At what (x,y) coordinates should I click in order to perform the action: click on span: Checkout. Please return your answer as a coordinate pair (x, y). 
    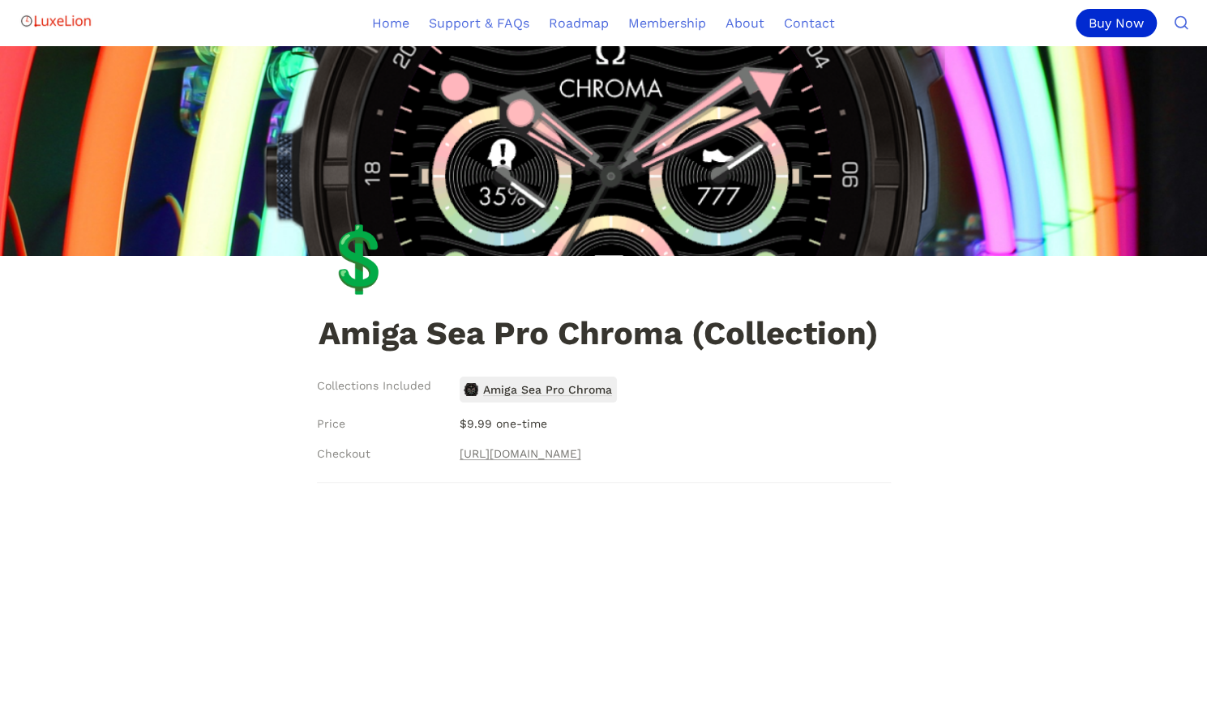
    Looking at the image, I should click on (344, 454).